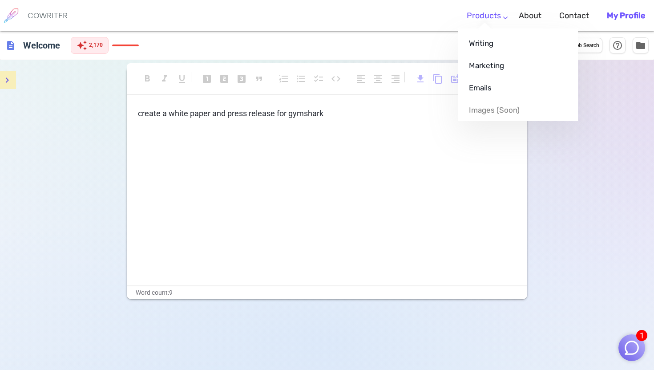 This screenshot has height=370, width=654. I want to click on a: Products, so click(484, 16).